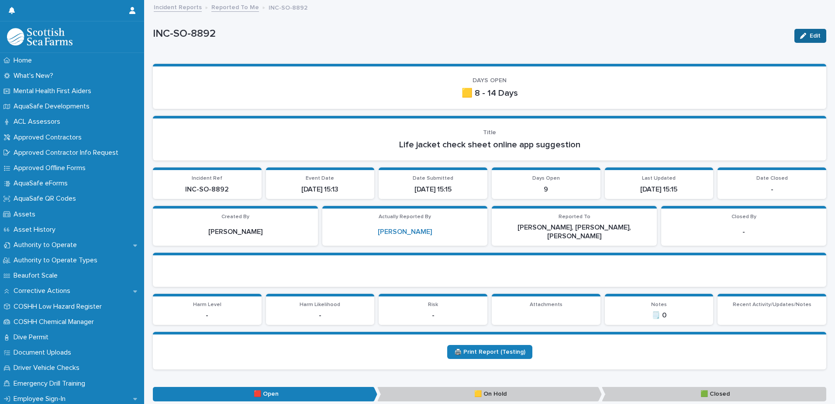  Describe the element at coordinates (59, 306) in the screenshot. I see `p: COSHH Low Hazard Register` at that location.